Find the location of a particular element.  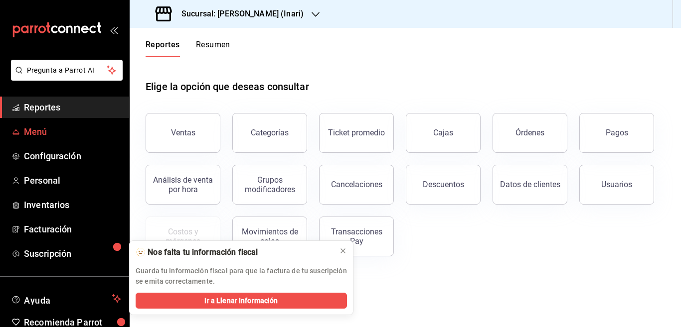

button: Ventas is located at coordinates (183, 133).